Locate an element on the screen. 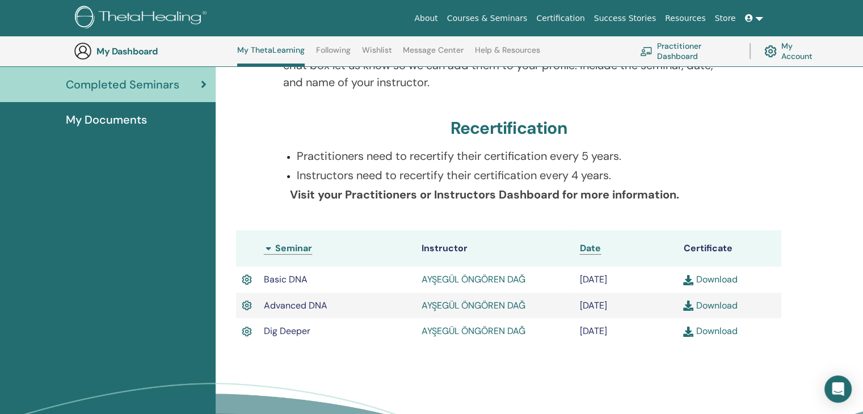  img: generic-user-icon.jpg is located at coordinates (83, 51).